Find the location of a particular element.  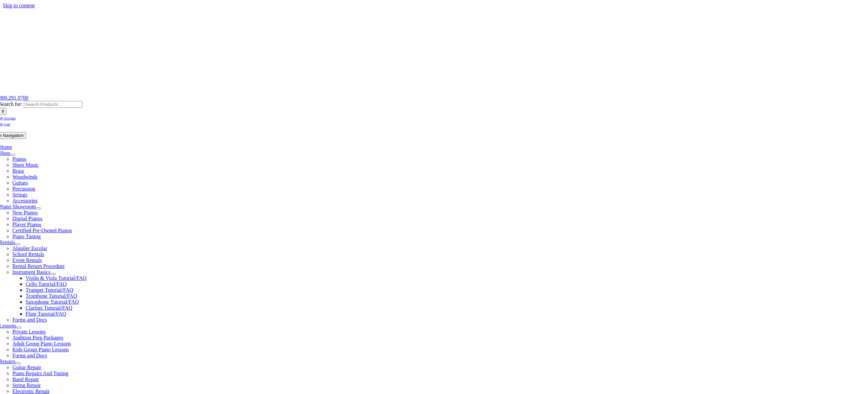

span: Guitars is located at coordinates (20, 182).